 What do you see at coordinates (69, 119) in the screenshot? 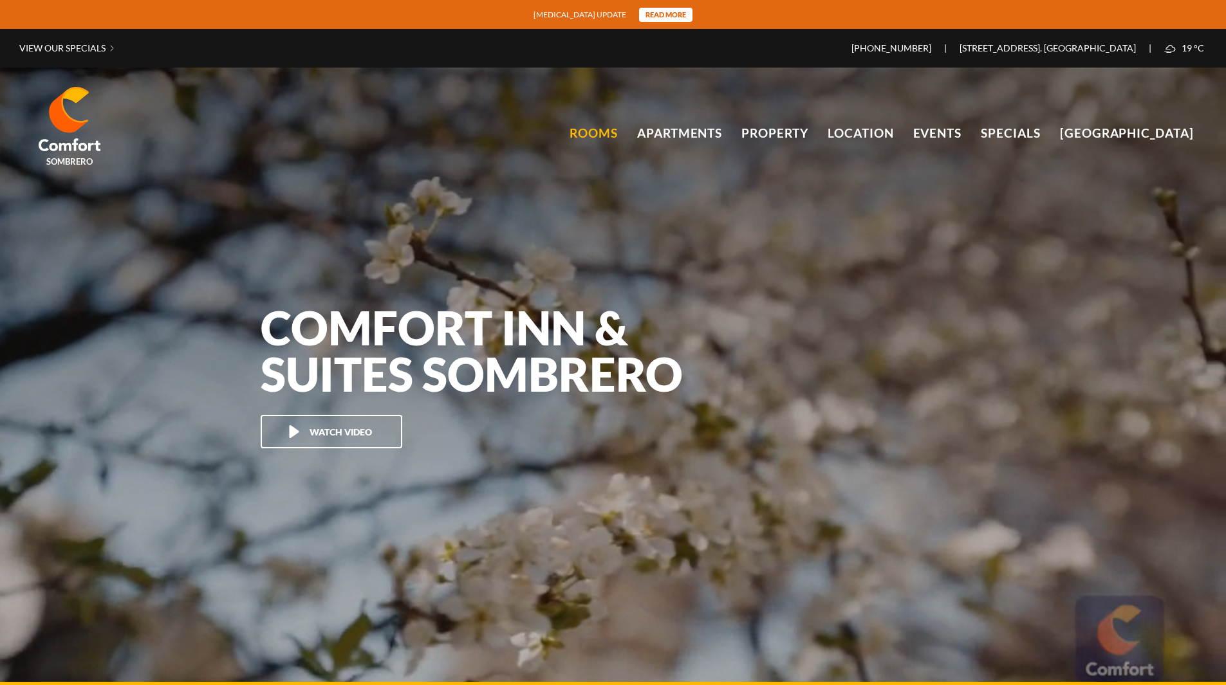
I see `img: Comfort Inn & Suites Sombrero` at bounding box center [69, 119].